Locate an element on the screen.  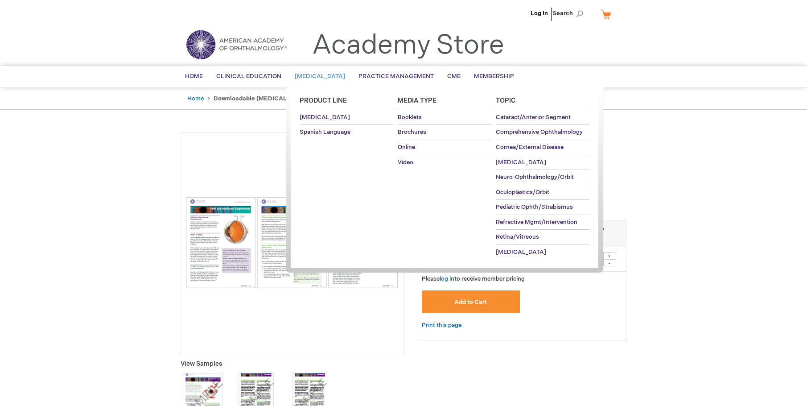
span: Video is located at coordinates (405, 162).